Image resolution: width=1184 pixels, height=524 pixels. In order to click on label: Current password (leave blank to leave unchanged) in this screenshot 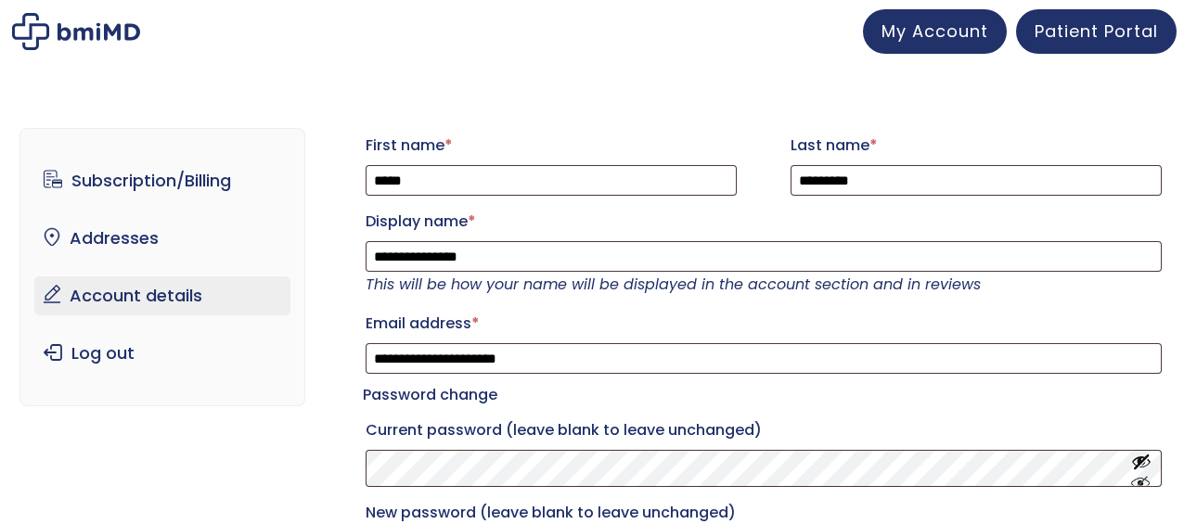, I will do `click(764, 431)`.